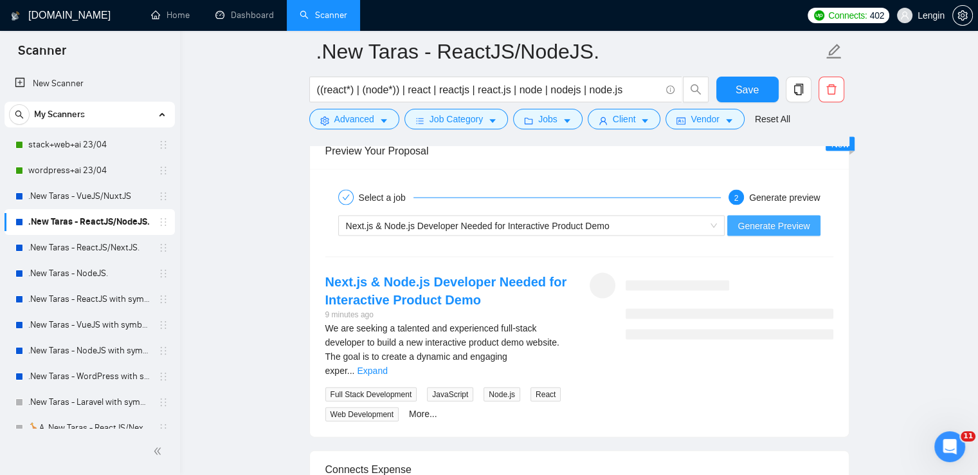 The width and height of the screenshot is (978, 475). Describe the element at coordinates (968, 436) in the screenshot. I see `span: 11` at that location.